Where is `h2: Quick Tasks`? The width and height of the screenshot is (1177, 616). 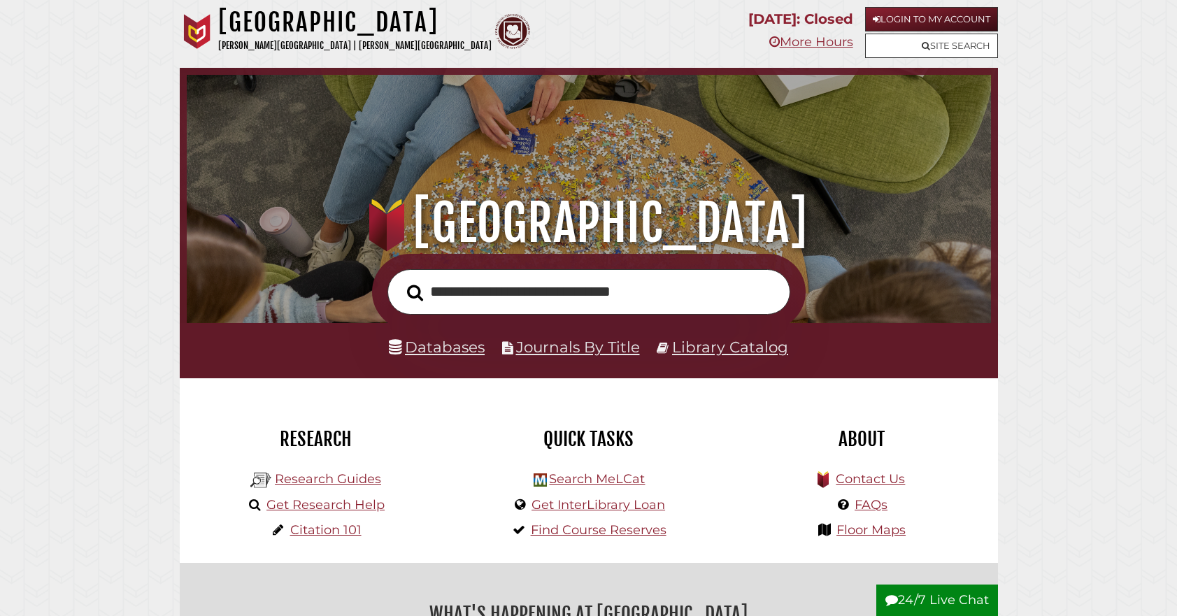 h2: Quick Tasks is located at coordinates (589, 439).